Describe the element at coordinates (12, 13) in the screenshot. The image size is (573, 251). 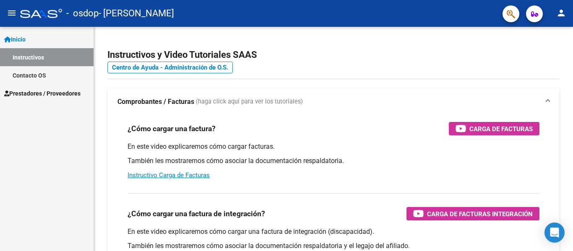
I see `mat-icon: menu` at that location.